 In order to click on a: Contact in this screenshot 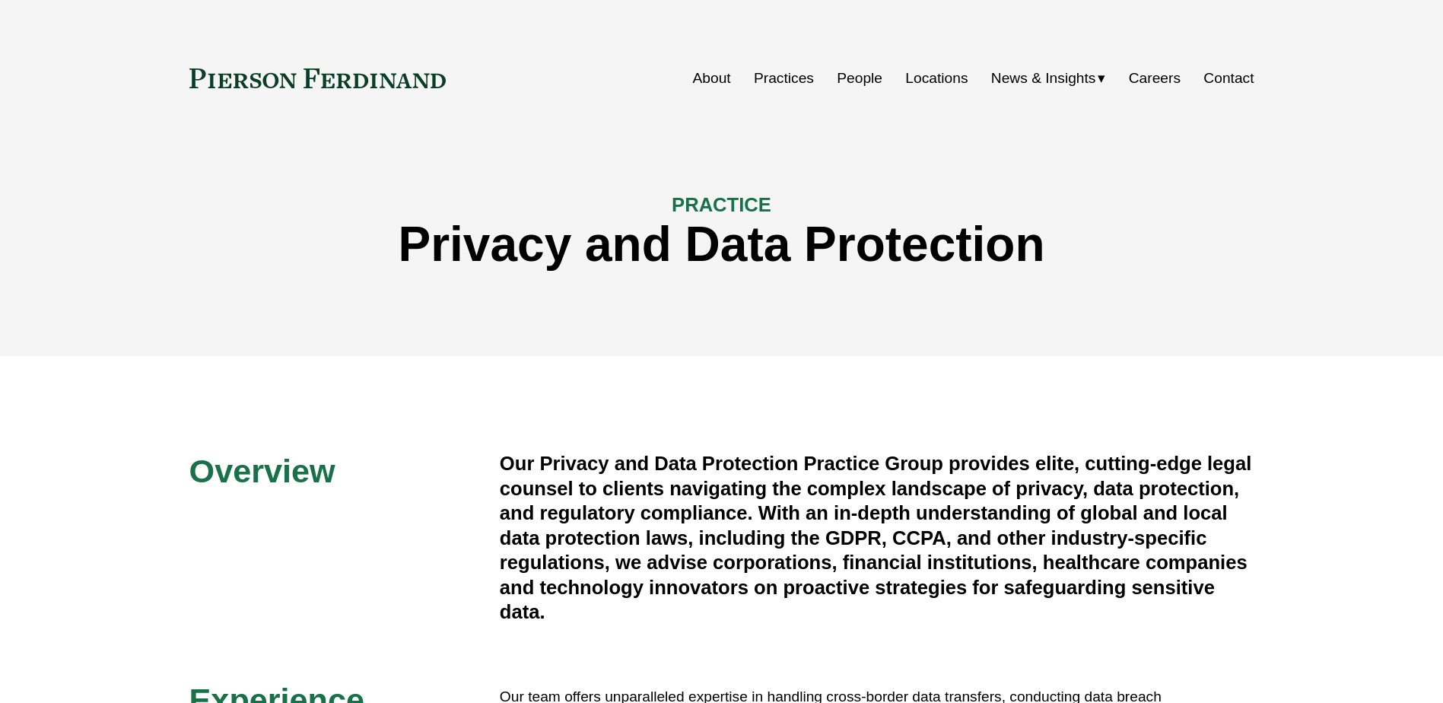, I will do `click(1228, 78)`.